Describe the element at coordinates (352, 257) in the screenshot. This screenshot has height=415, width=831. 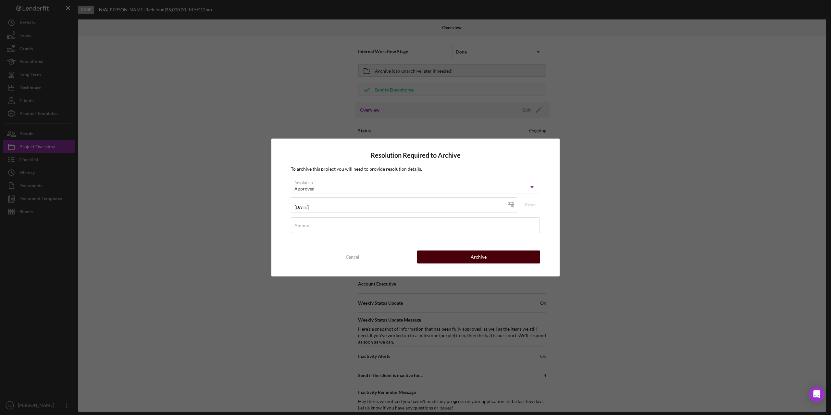
I see `button: Cancel` at that location.